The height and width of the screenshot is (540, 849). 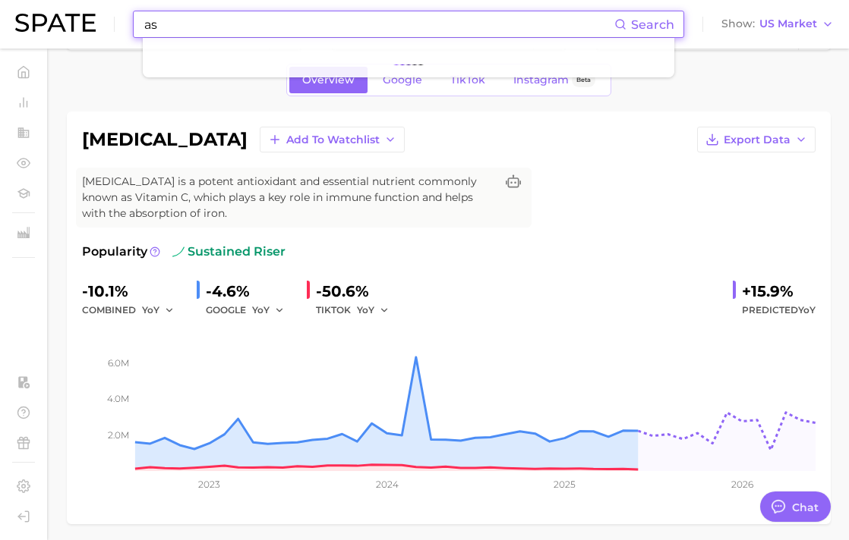 I want to click on span: Export Data, so click(x=757, y=140).